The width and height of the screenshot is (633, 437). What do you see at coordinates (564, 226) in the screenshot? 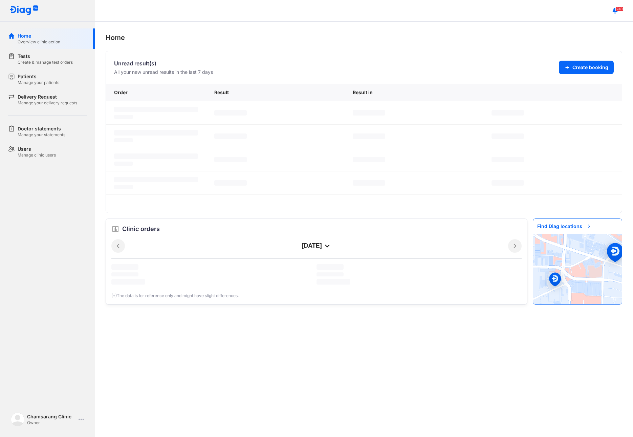
I see `span: Find Diag locations` at bounding box center [564, 226].